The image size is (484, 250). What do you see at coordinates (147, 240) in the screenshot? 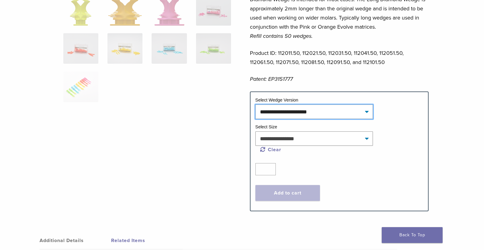
I see `a: Related Items` at bounding box center [147, 240].